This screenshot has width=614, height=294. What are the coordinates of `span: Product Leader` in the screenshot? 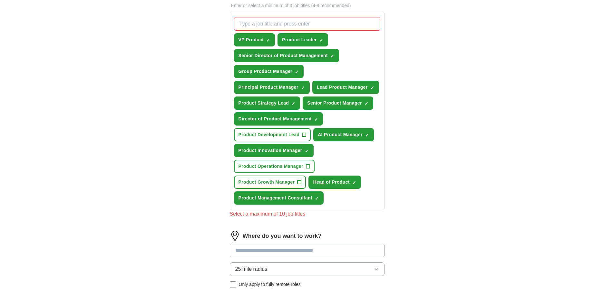 It's located at (300, 40).